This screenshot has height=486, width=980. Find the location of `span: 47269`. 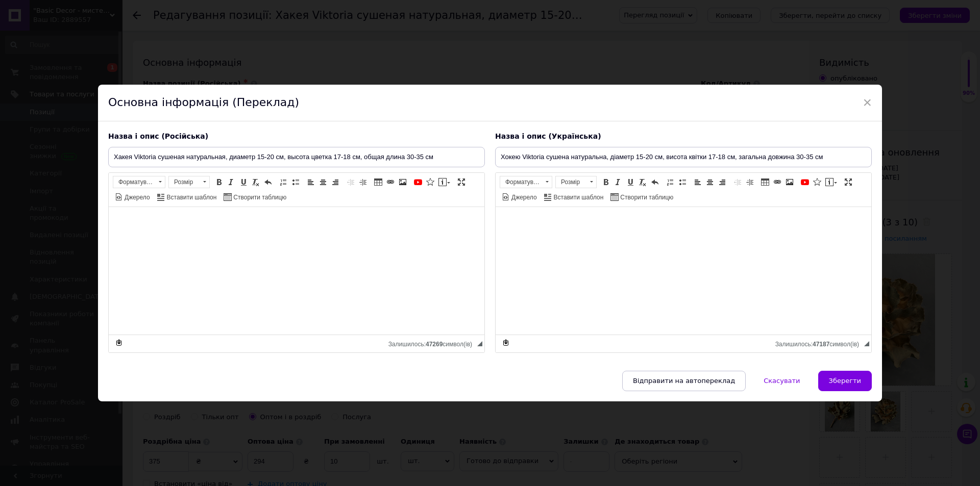

span: 47269 is located at coordinates (434, 345).